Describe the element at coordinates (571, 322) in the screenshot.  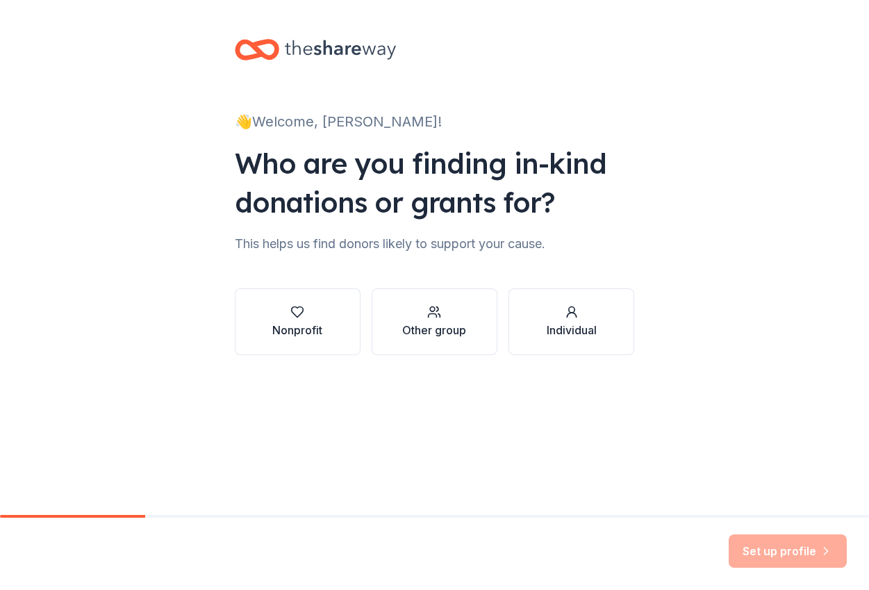
I see `button: Individual` at that location.